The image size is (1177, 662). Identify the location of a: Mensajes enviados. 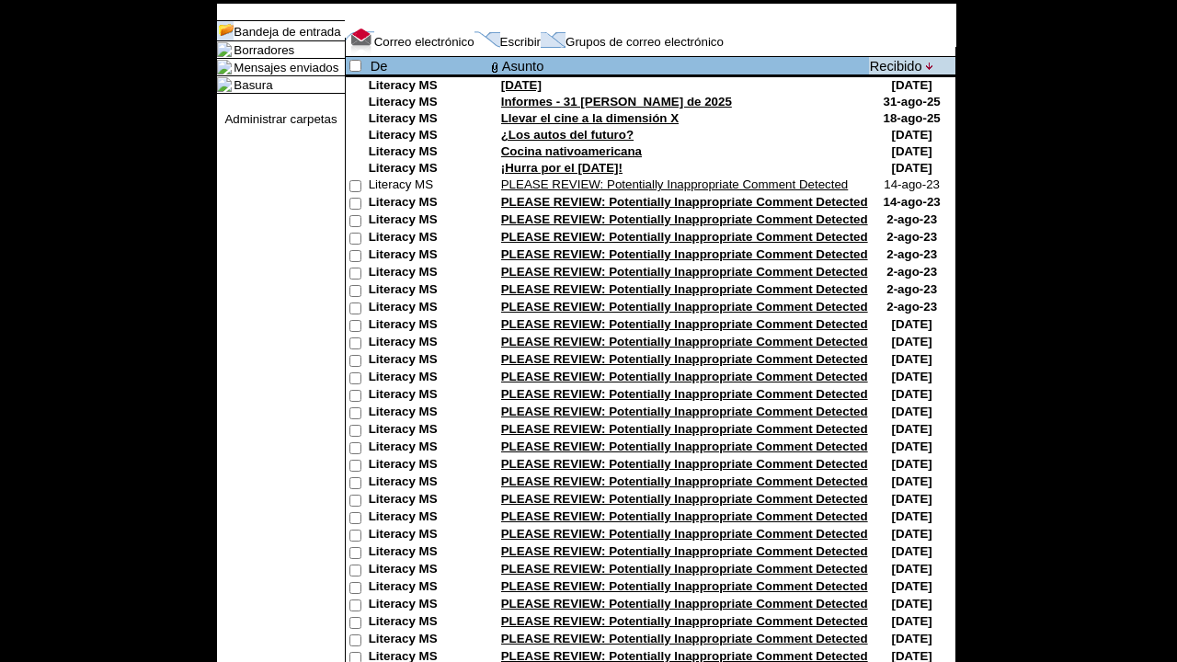
(286, 67).